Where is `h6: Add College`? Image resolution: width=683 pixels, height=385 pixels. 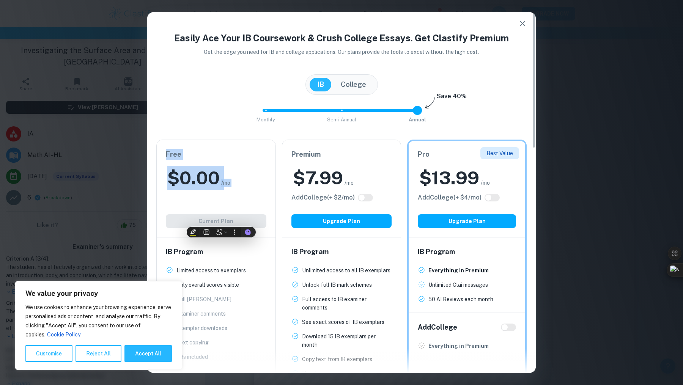 h6: Add College is located at coordinates (437, 327).